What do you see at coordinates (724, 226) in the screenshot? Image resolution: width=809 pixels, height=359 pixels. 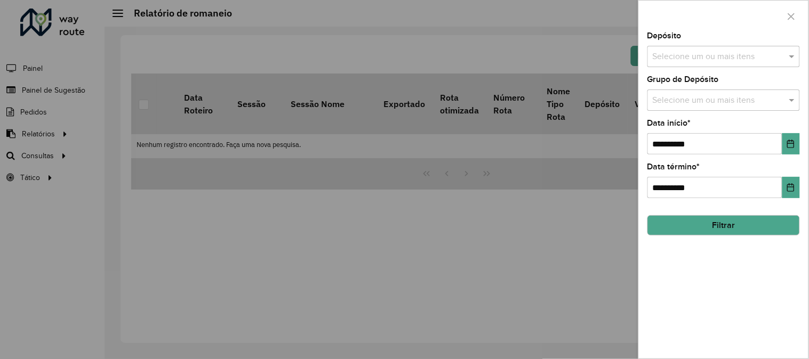 I see `button: Filtrar` at bounding box center [724, 226].